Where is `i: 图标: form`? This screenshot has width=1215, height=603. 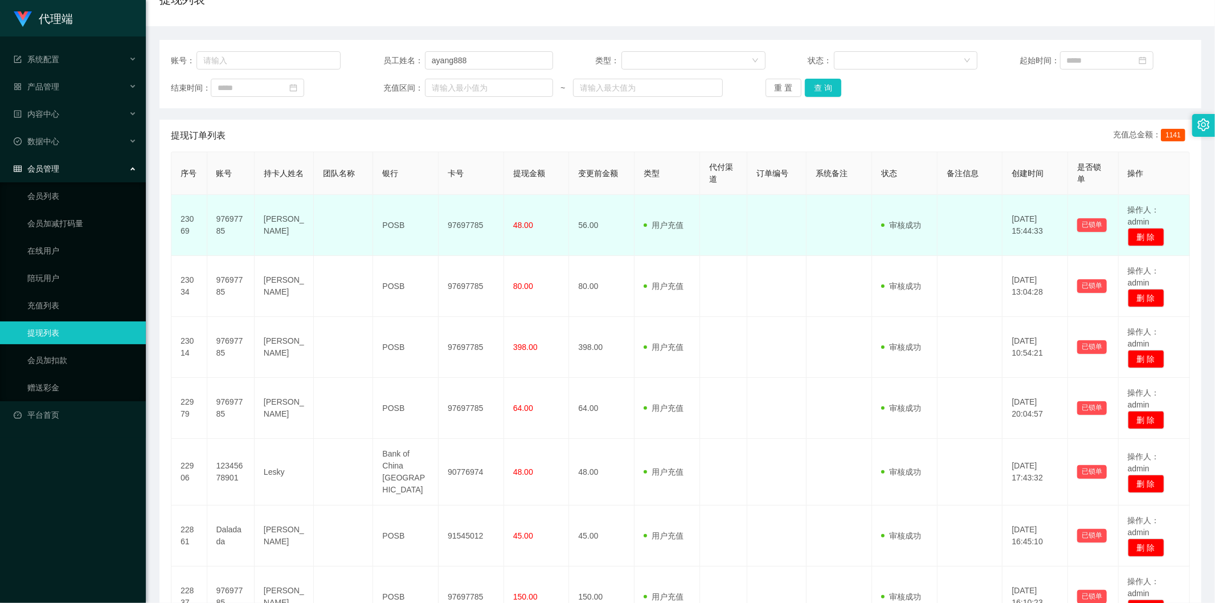 i: 图标: form is located at coordinates (18, 59).